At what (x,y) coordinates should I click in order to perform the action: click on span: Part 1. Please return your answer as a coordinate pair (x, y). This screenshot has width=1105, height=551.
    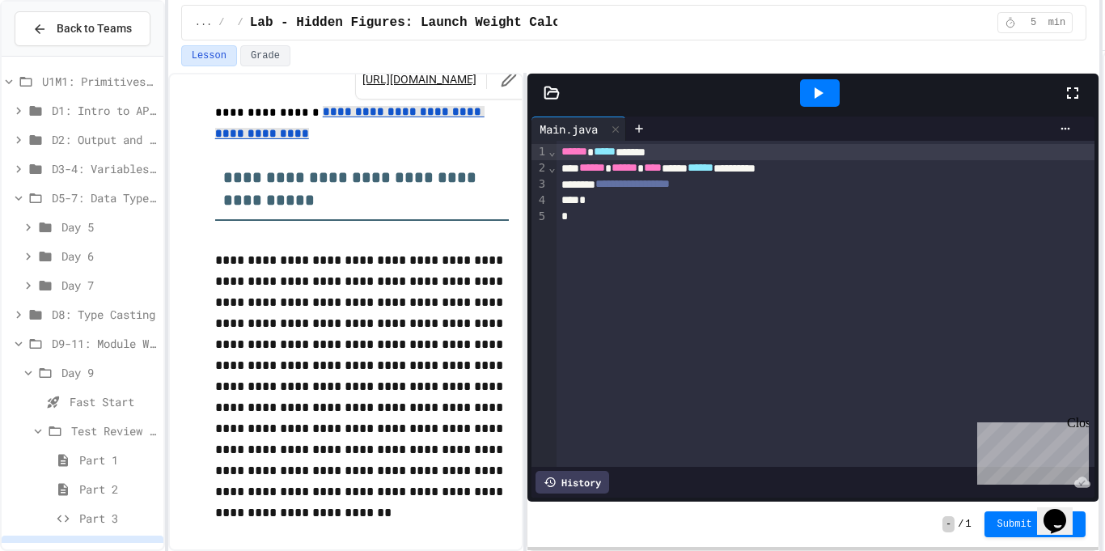
    Looking at the image, I should click on (118, 460).